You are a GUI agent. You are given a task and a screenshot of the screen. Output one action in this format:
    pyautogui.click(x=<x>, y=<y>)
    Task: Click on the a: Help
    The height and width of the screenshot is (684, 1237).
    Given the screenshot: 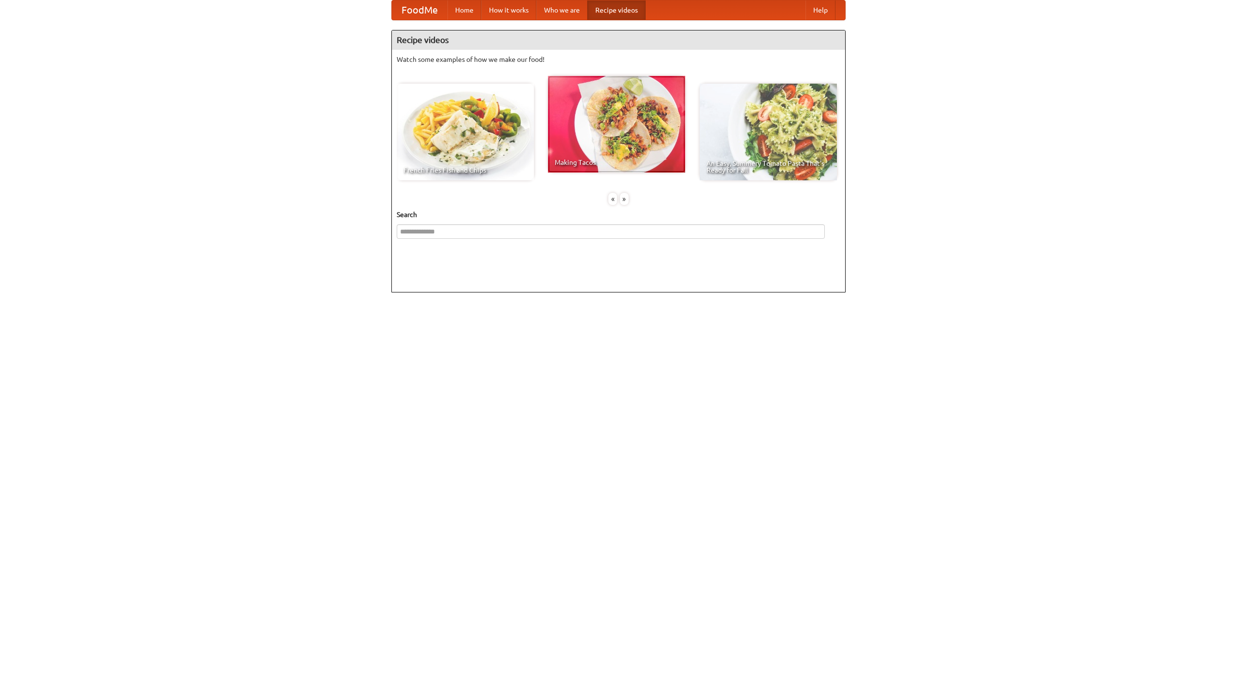 What is the action you would take?
    pyautogui.click(x=821, y=10)
    